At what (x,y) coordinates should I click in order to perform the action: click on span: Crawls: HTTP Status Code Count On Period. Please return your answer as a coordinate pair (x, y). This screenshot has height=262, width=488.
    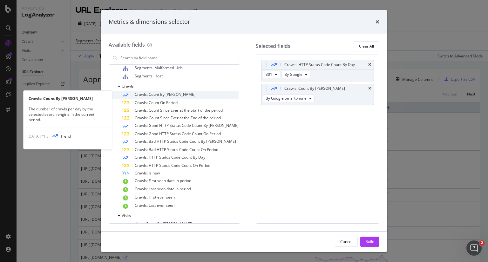
    Looking at the image, I should click on (173, 166).